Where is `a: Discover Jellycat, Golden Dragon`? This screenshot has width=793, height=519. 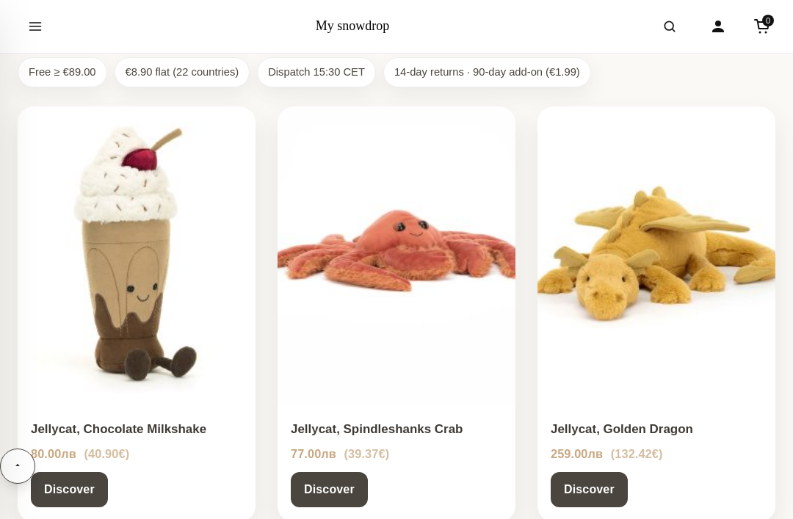 a: Discover Jellycat, Golden Dragon is located at coordinates (589, 490).